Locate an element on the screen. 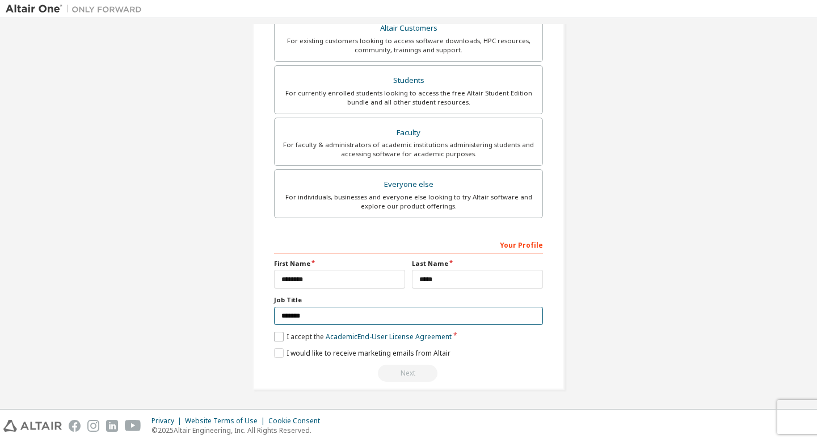 This screenshot has width=817, height=442. div: For faculty & administrators of academic institutions administering students and accessing softwa... is located at coordinates (409, 149).